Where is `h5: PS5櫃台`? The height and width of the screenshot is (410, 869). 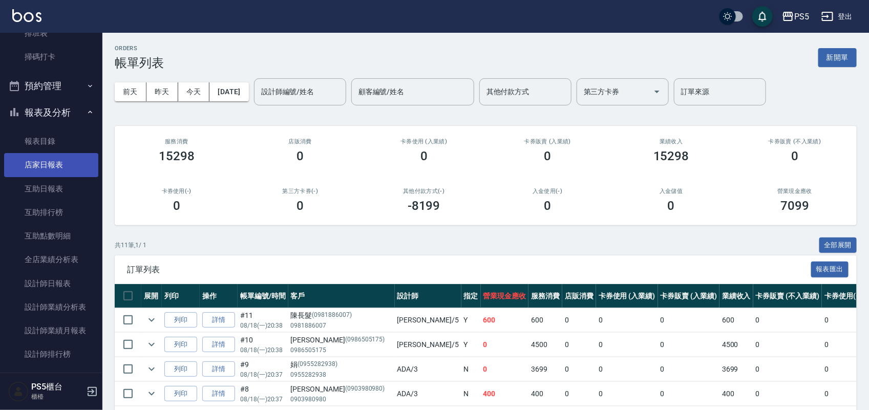
h5: PS5櫃台 is located at coordinates (57, 387).